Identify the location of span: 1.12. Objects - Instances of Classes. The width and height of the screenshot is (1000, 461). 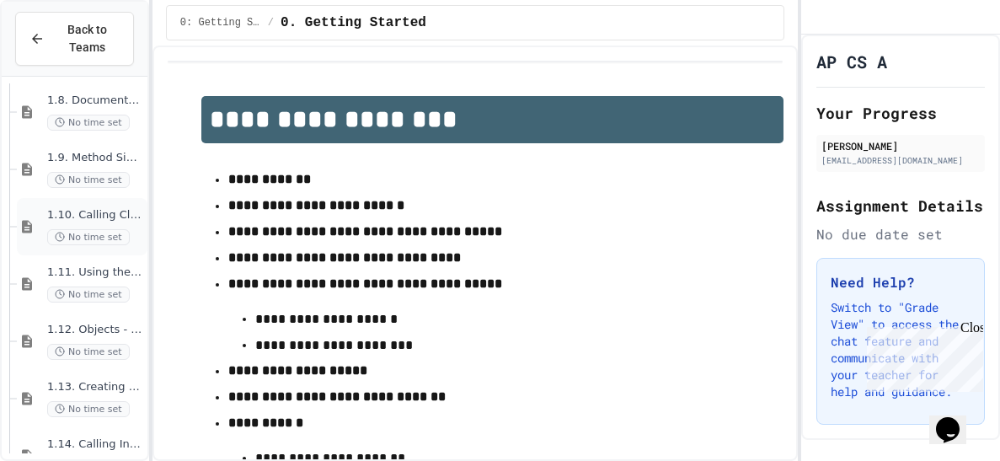
(95, 330).